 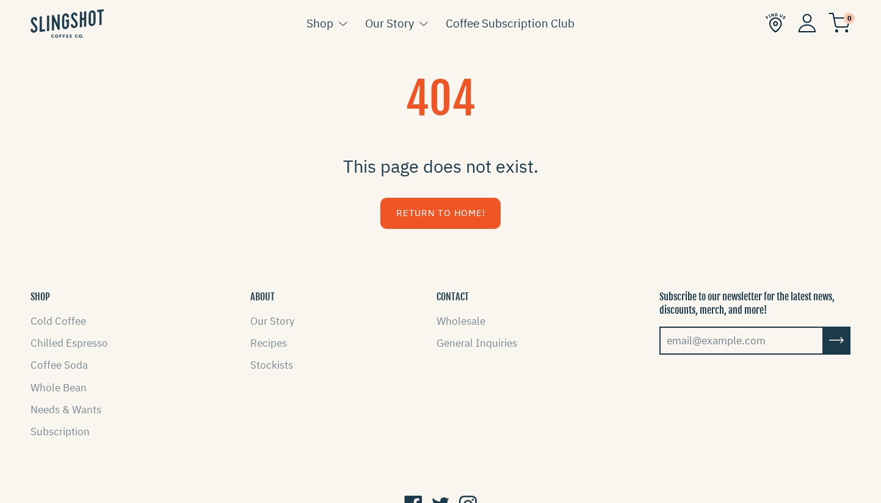 I want to click on a: Whole Bean, so click(x=59, y=388).